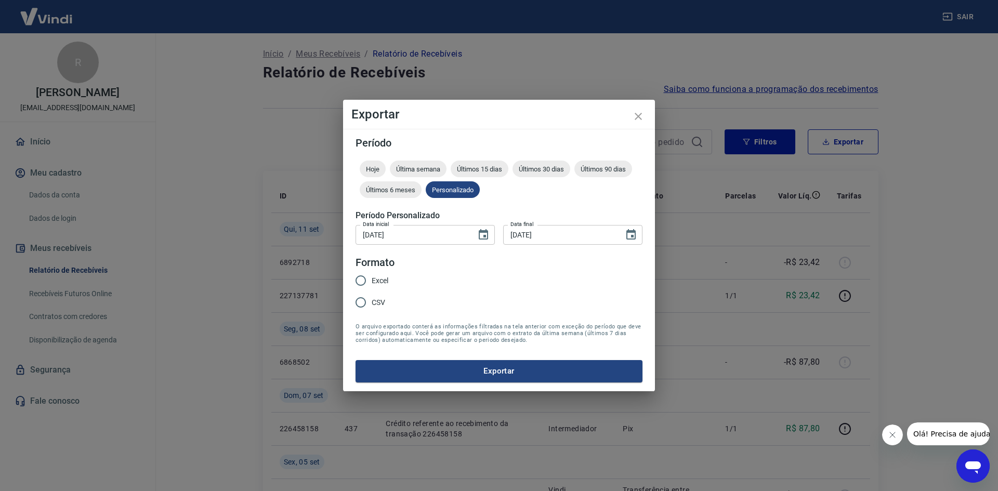  Describe the element at coordinates (390, 190) in the screenshot. I see `span: Últimos 6 meses` at that location.